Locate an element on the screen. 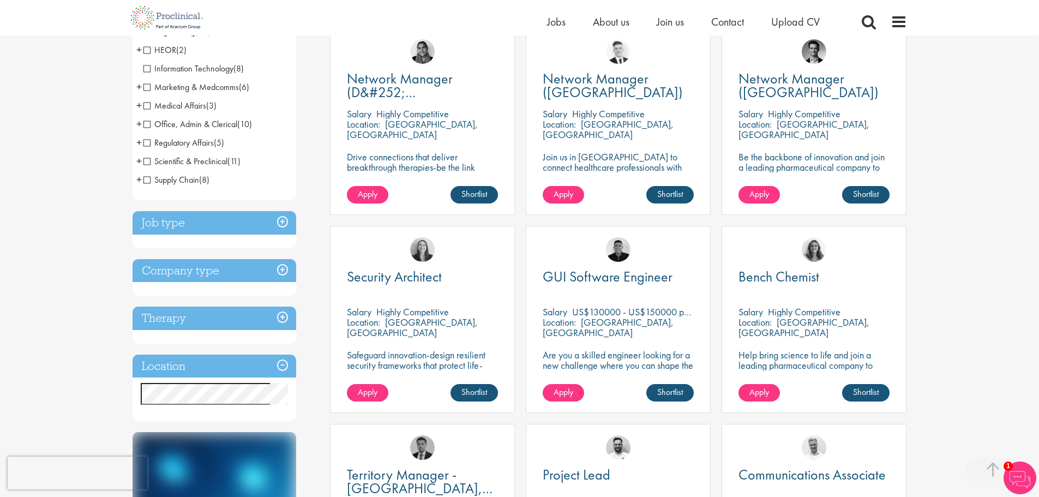 The height and width of the screenshot is (497, 1039). span: Upload CV is located at coordinates (795, 22).